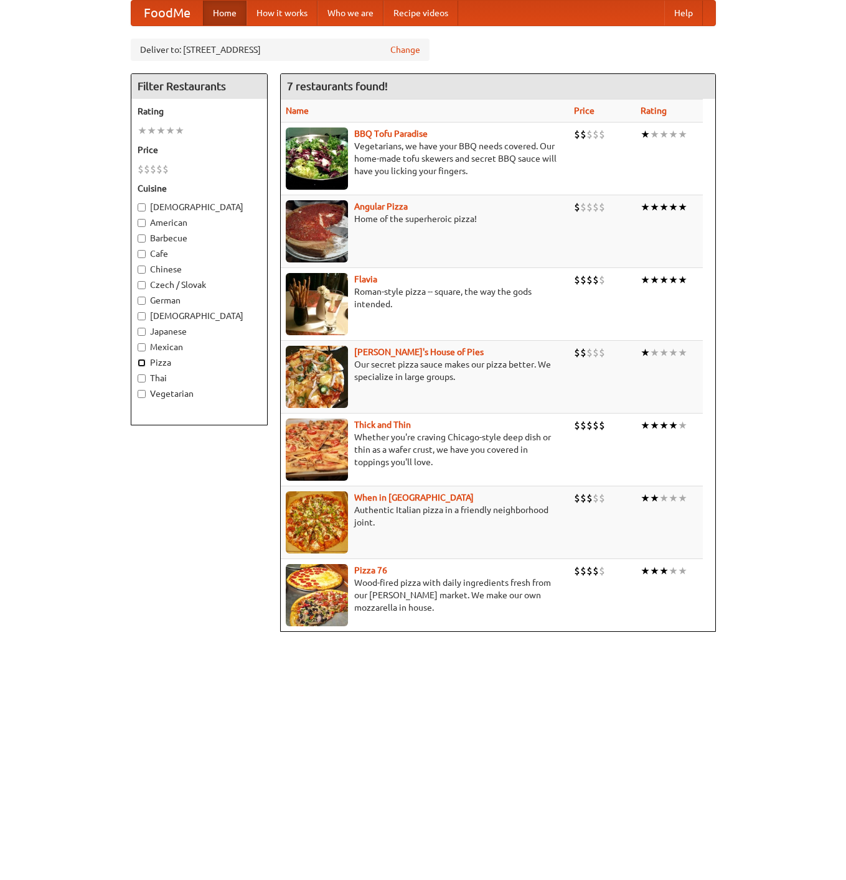 The image size is (846, 880). What do you see at coordinates (405, 50) in the screenshot?
I see `a: Change` at bounding box center [405, 50].